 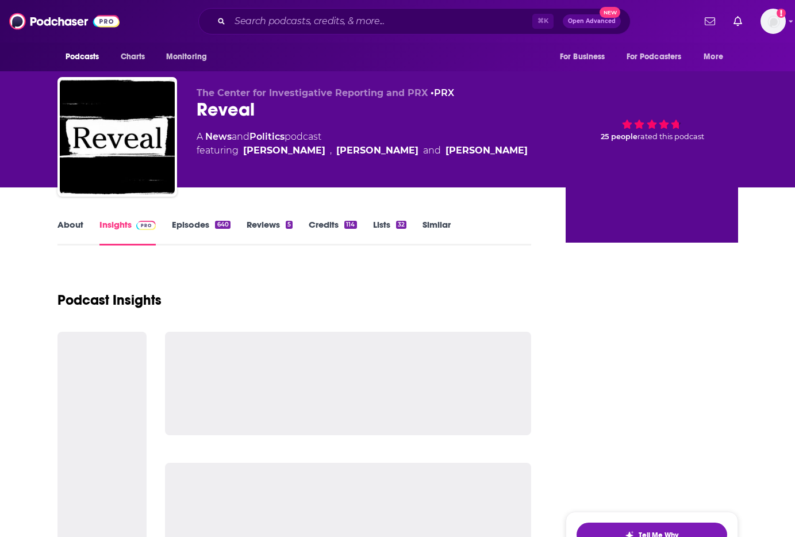 What do you see at coordinates (267, 136) in the screenshot?
I see `a: Politics` at bounding box center [267, 136].